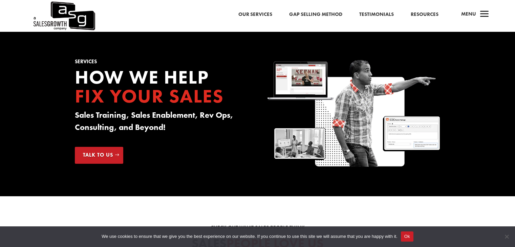 This screenshot has height=247, width=515. I want to click on a: Our Services, so click(255, 15).